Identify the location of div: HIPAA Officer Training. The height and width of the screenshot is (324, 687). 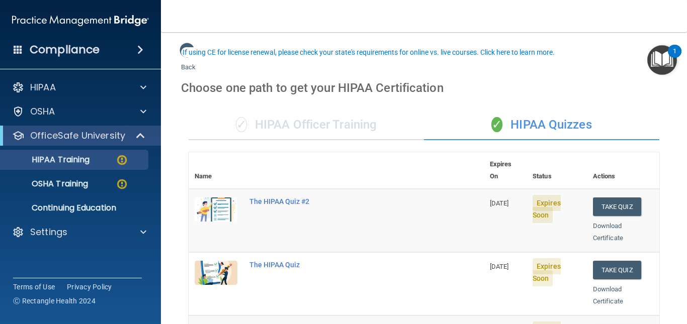
(306, 125).